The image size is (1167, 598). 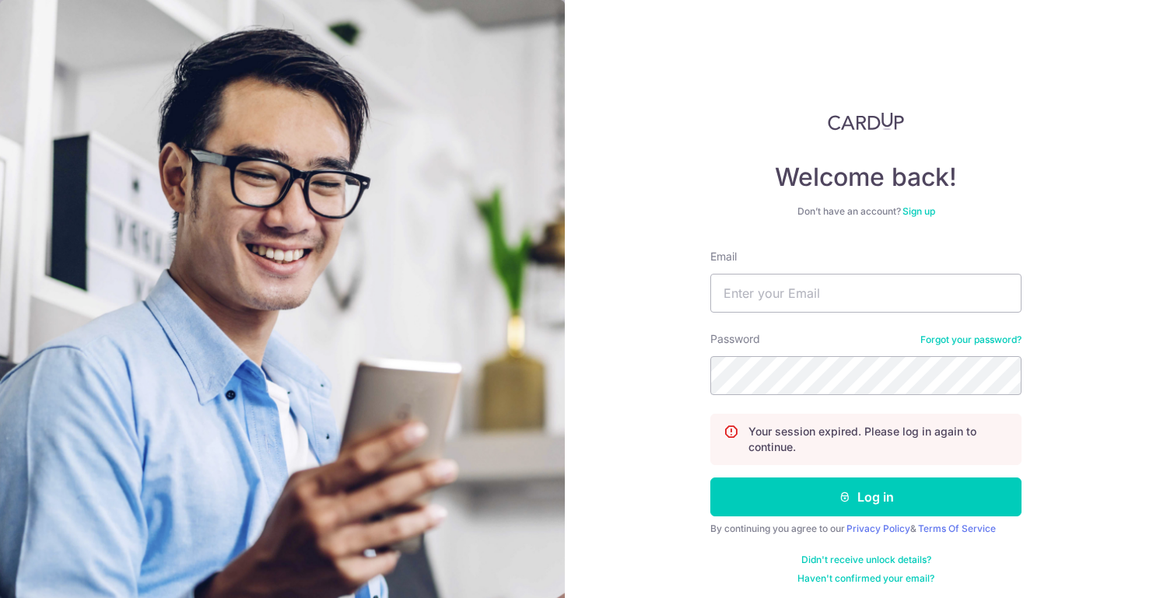 I want to click on h4: Welcome back!, so click(x=866, y=177).